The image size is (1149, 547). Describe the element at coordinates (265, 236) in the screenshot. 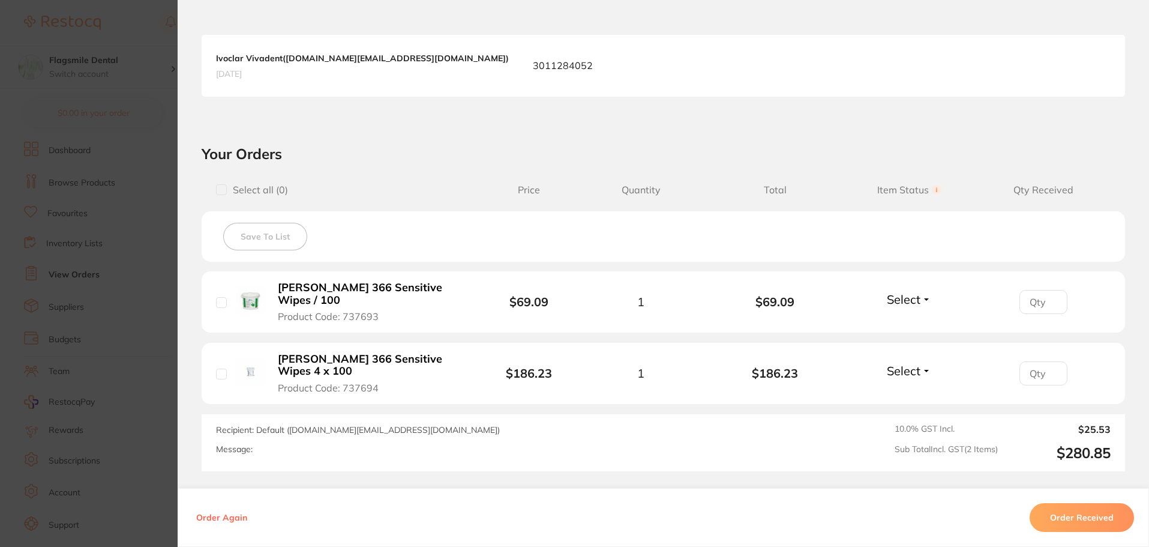

I see `button: Save To List` at that location.